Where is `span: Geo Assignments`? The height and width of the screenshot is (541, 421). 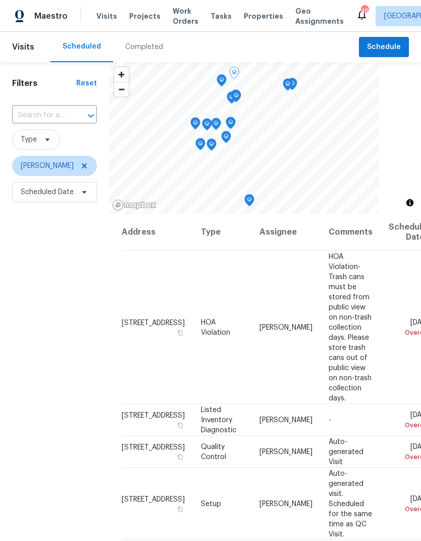 span: Geo Assignments is located at coordinates (320, 16).